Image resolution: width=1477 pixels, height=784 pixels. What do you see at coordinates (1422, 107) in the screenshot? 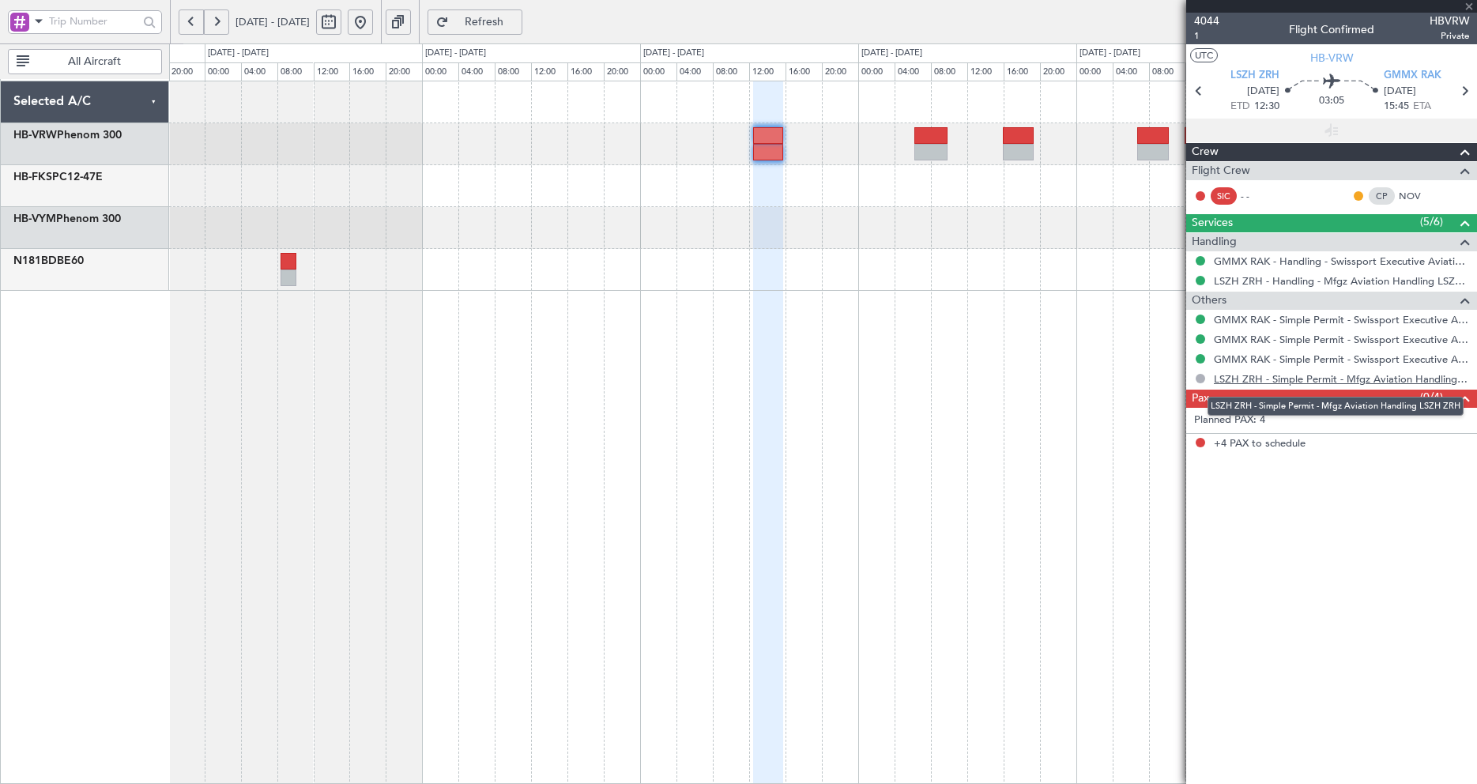
I see `span: ETA` at bounding box center [1422, 107].